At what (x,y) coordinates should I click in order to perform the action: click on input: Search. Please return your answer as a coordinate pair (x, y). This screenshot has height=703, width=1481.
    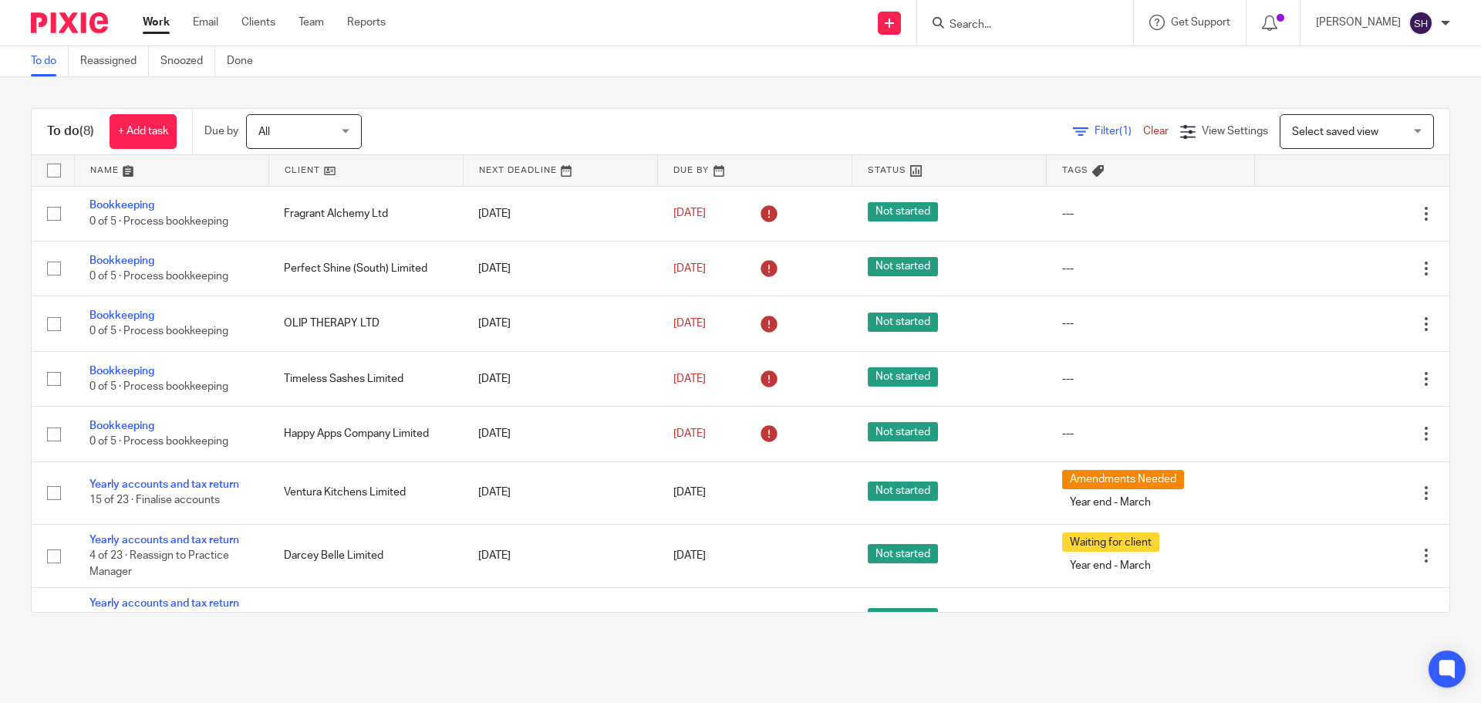
    Looking at the image, I should click on (1017, 25).